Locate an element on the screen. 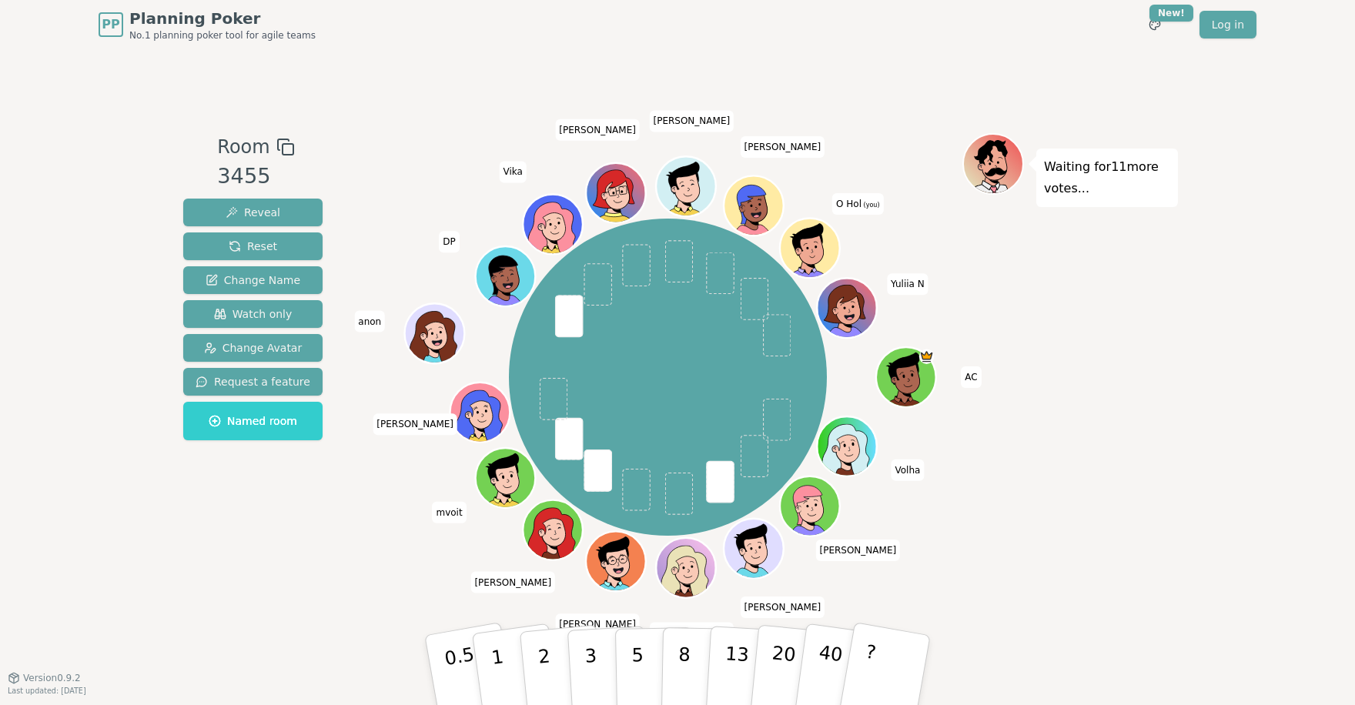 The image size is (1355, 705). span: Request a feature is located at coordinates (253, 382).